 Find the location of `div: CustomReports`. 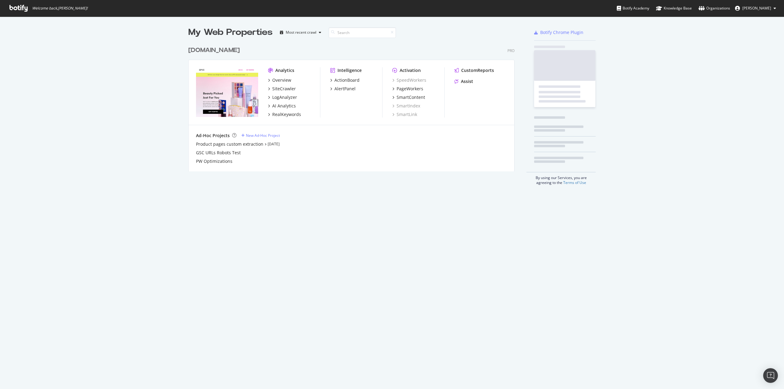

div: CustomReports is located at coordinates (478, 70).